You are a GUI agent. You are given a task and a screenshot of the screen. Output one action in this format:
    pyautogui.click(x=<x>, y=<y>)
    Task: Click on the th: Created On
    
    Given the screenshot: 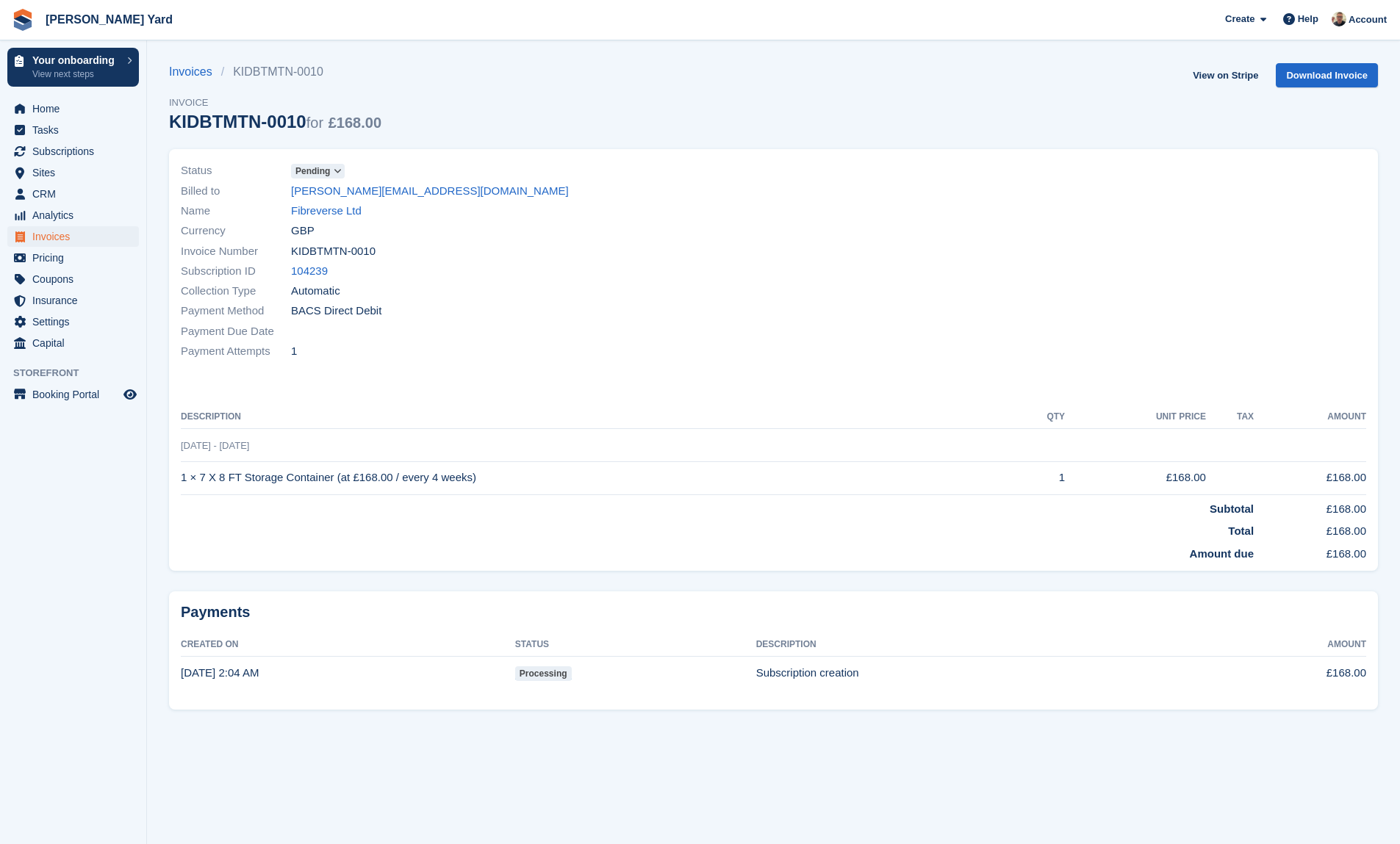 What is the action you would take?
    pyautogui.click(x=347, y=645)
    